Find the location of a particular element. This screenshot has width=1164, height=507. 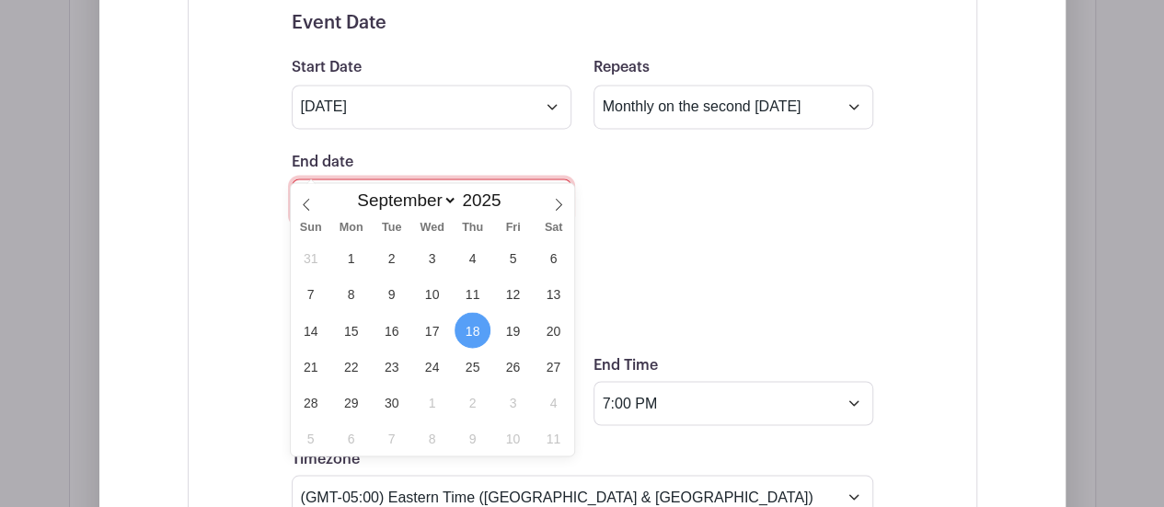

span: September 21, 2025 is located at coordinates (310, 365).